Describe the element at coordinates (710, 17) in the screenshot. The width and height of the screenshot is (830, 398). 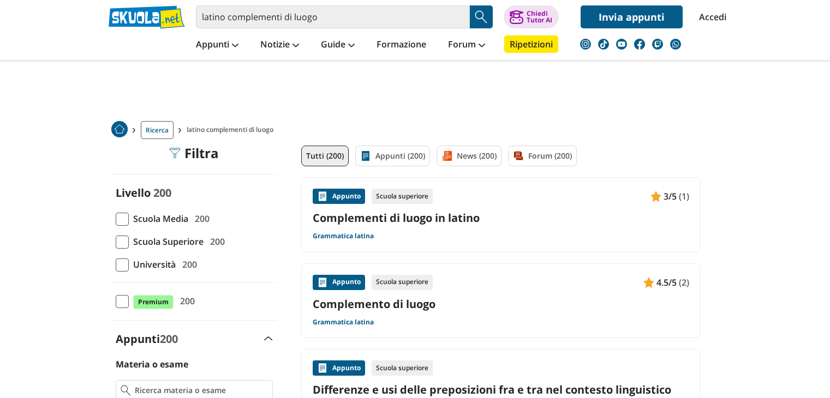
I see `a: Accedi` at that location.